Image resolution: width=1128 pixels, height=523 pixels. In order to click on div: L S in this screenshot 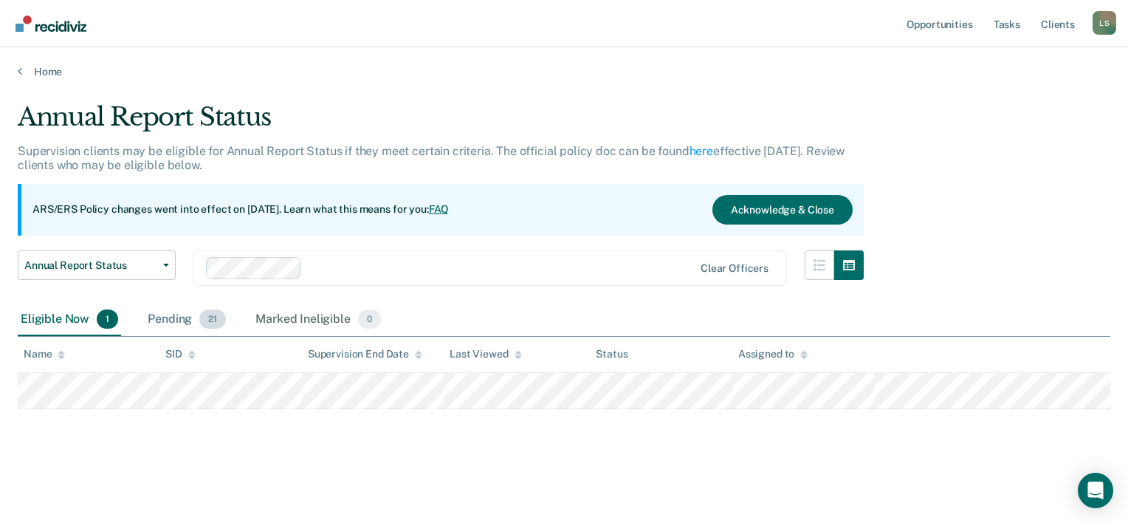, I will do `click(1104, 23)`.